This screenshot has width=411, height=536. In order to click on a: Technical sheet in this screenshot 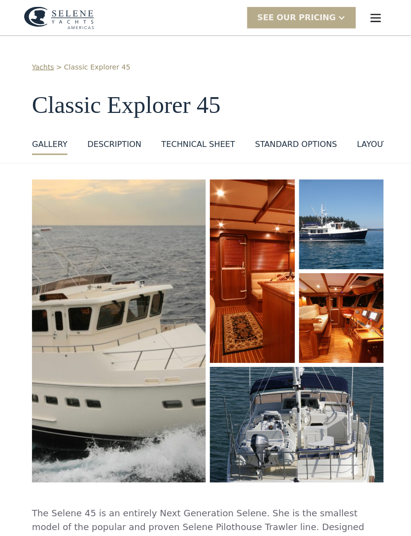, I will do `click(196, 145)`.